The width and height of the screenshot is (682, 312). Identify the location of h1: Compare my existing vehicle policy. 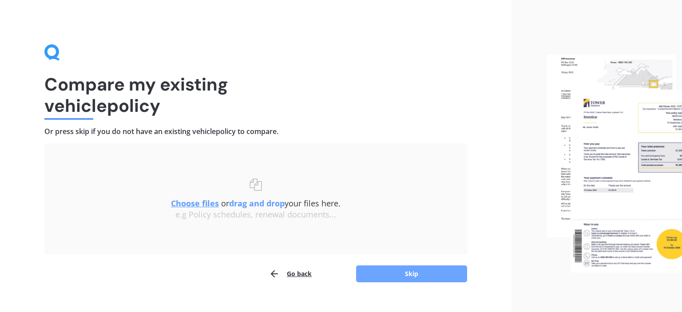
(256, 95).